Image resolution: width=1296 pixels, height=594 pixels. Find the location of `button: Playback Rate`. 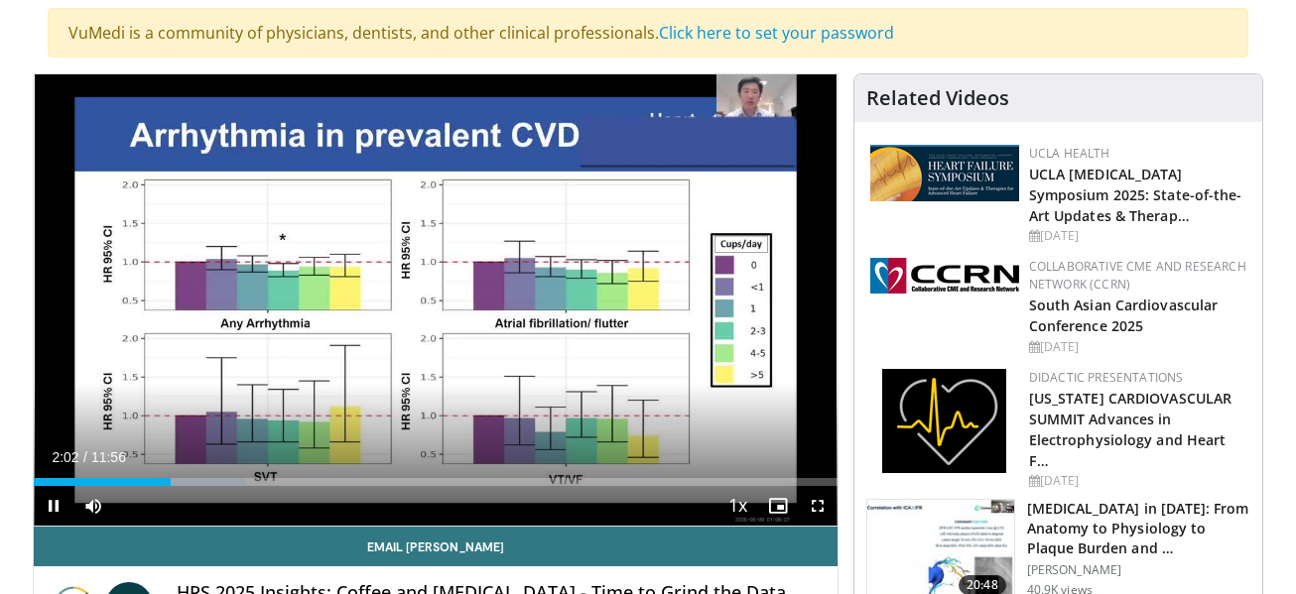

button: Playback Rate is located at coordinates (738, 506).